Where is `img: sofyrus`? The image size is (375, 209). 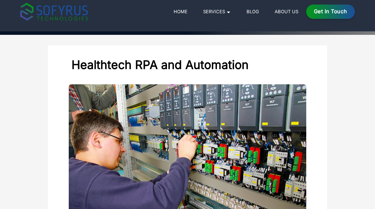
img: sofyrus is located at coordinates (54, 11).